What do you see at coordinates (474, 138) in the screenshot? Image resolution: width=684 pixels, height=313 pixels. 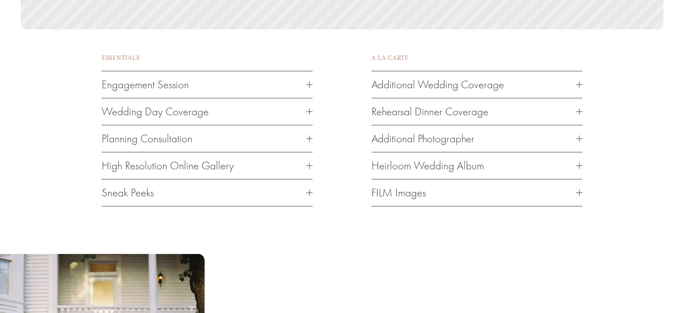 I see `span: Additional Photographer` at bounding box center [474, 138].